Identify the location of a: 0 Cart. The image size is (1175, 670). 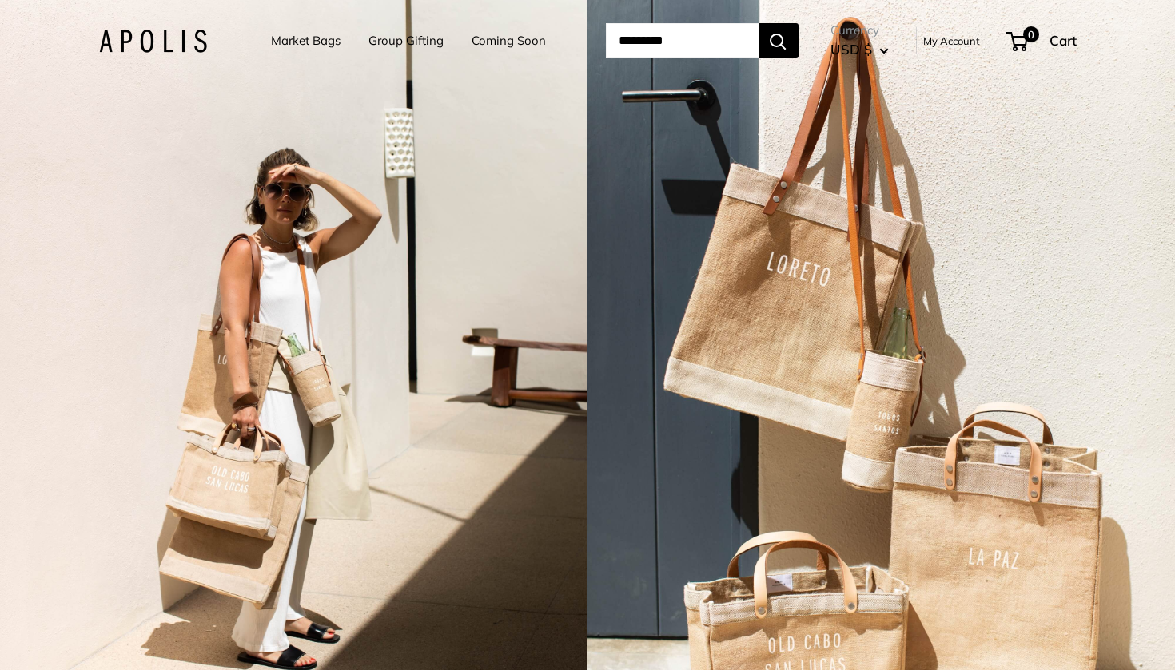
(1042, 41).